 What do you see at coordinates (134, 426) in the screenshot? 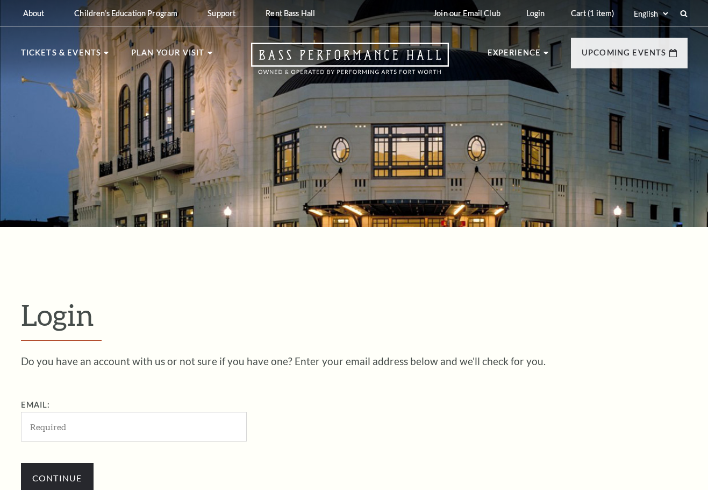
I see `input: Required` at bounding box center [134, 426].